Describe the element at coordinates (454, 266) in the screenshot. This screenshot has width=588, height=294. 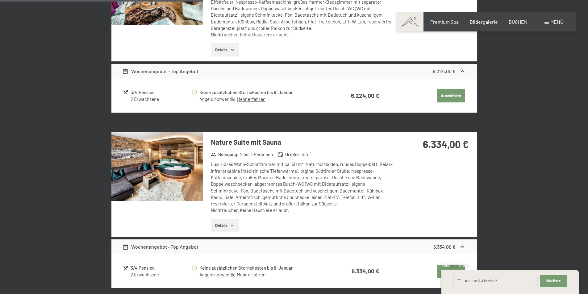
I see `span: Schnellanfrage` at that location.